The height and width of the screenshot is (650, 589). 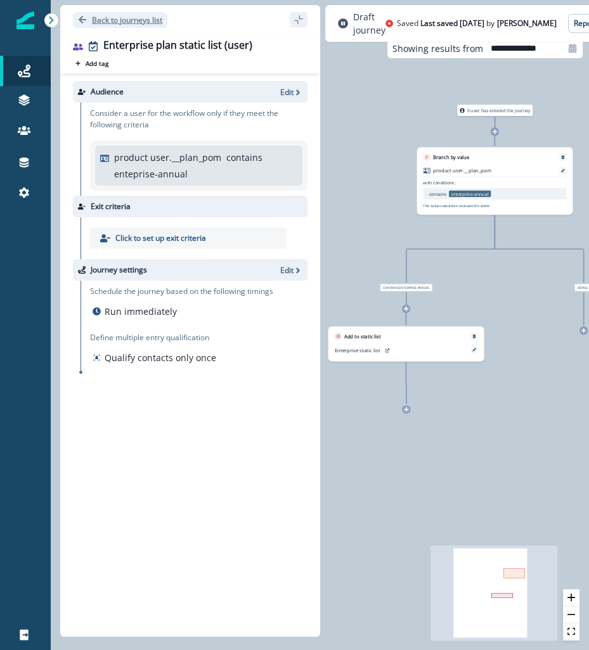 What do you see at coordinates (571, 632) in the screenshot?
I see `button: fit view` at bounding box center [571, 632].